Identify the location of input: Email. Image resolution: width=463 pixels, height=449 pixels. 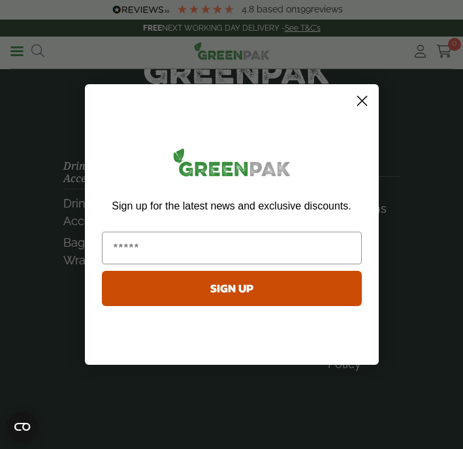
(232, 248).